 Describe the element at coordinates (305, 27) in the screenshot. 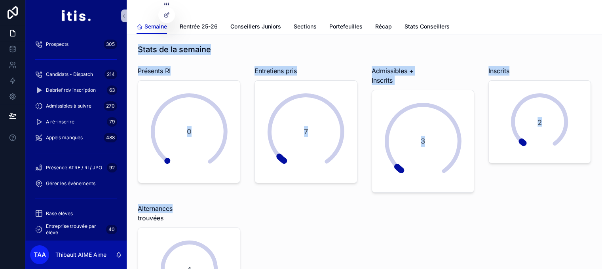

I see `span: Sections` at that location.